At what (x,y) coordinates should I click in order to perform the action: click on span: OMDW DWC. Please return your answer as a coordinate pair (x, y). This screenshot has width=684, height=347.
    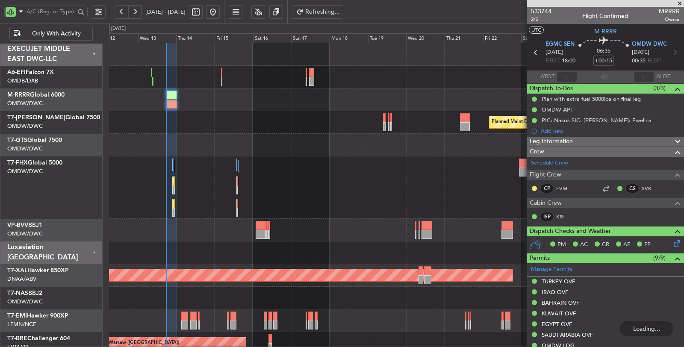
    Looking at the image, I should click on (650, 44).